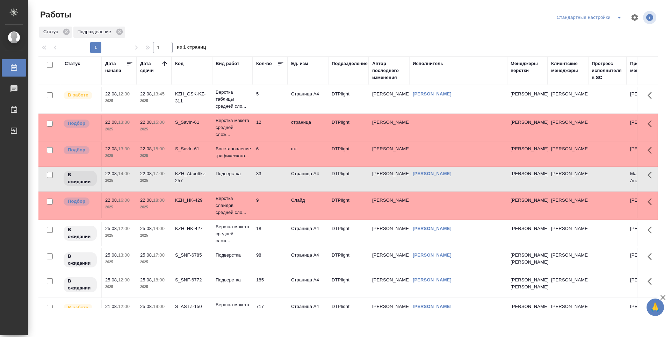 This screenshot has height=337, width=671. What do you see at coordinates (179, 64) in the screenshot?
I see `div: Код` at bounding box center [179, 64].